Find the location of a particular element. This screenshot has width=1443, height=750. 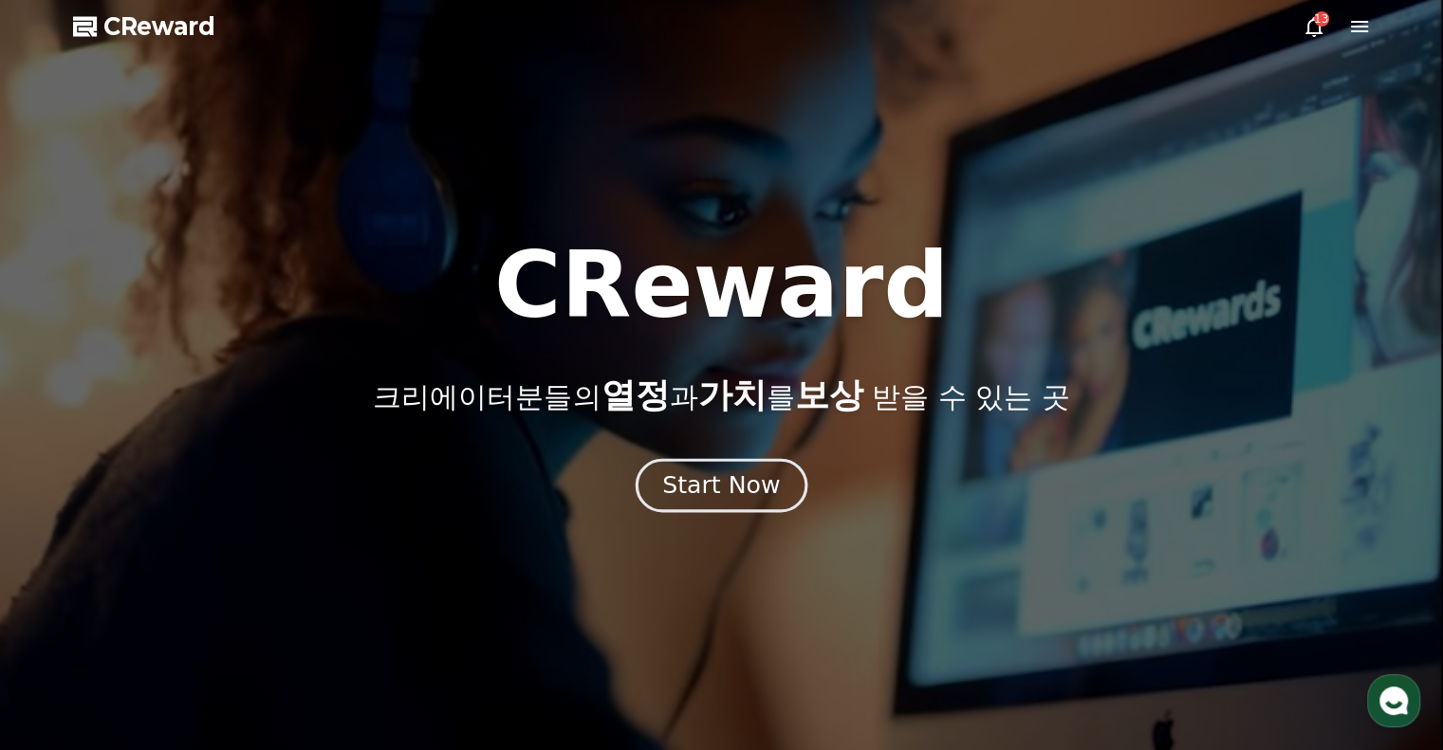

div: Start Now is located at coordinates (721, 486).